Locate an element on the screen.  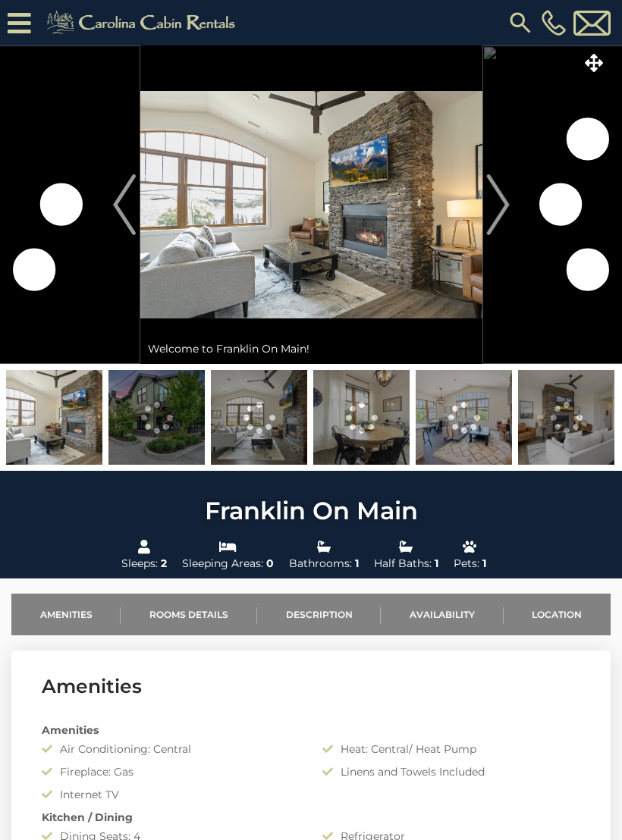
a: Rooms Details is located at coordinates (188, 614).